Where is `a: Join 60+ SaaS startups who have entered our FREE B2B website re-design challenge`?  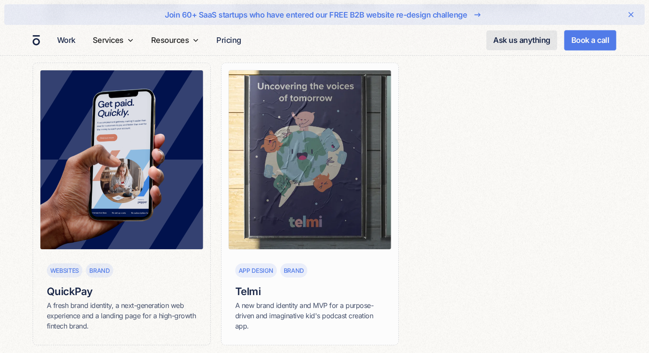
a: Join 60+ SaaS startups who have entered our FREE B2B website re-design challenge is located at coordinates (324, 15).